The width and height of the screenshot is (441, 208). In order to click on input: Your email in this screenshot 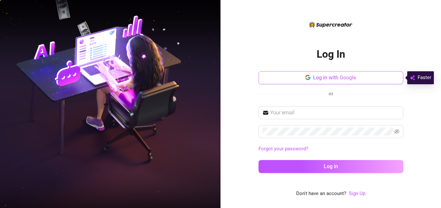, I will do `click(335, 113)`.